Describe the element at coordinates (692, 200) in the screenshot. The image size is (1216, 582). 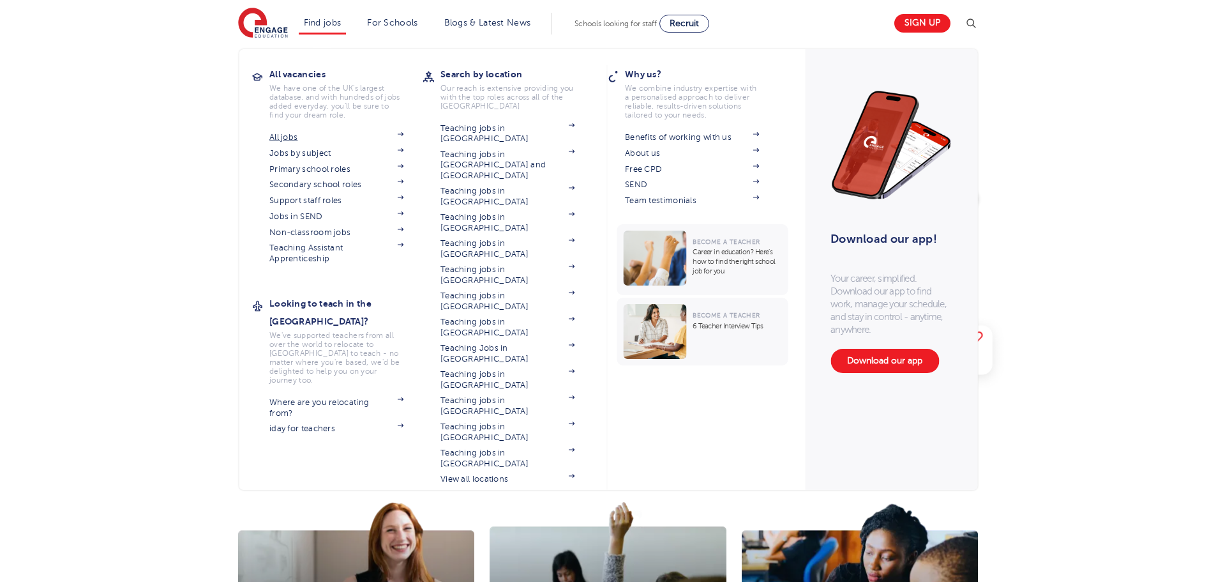
I see `a: Team testimonials` at that location.